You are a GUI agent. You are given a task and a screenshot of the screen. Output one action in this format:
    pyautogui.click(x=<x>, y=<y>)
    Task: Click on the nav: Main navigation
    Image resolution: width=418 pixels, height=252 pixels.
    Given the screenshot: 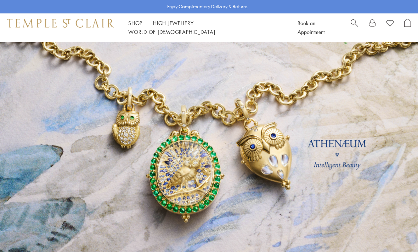 What is the action you would take?
    pyautogui.click(x=205, y=28)
    